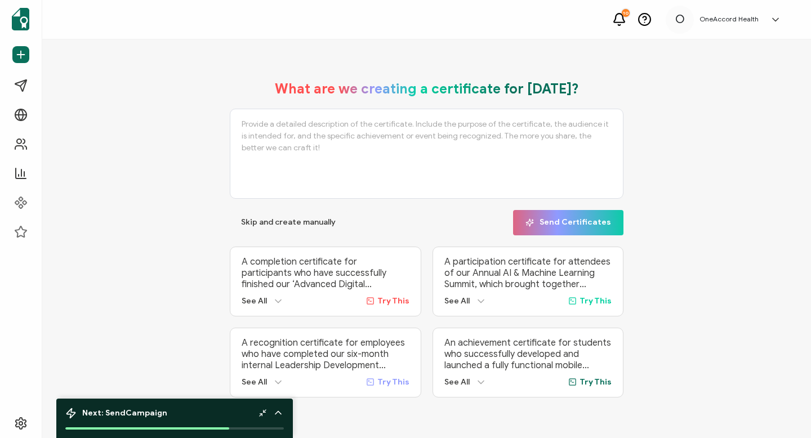  What do you see at coordinates (783, 411) in the screenshot?
I see `div: Chat Widget` at bounding box center [783, 411].